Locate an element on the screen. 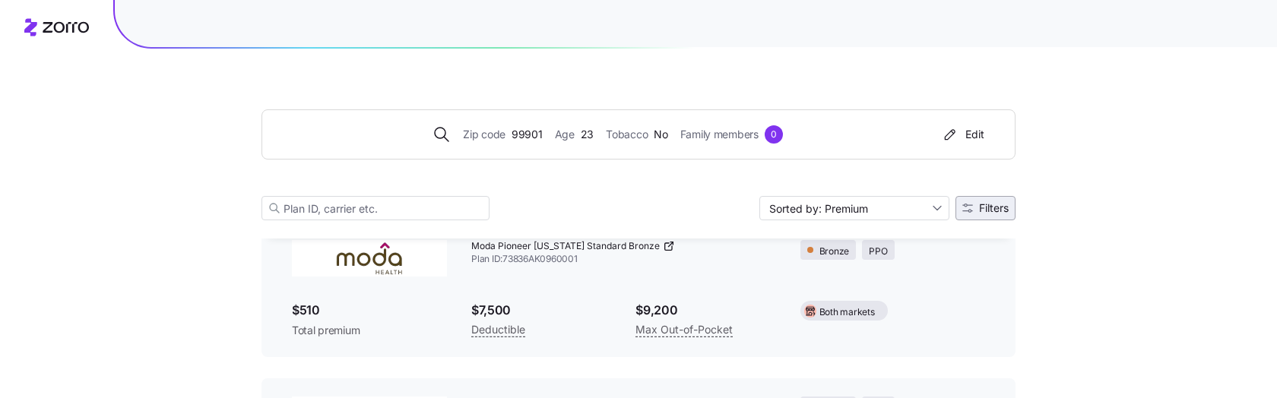 This screenshot has height=398, width=1277. span: $9,200 is located at coordinates (705, 310).